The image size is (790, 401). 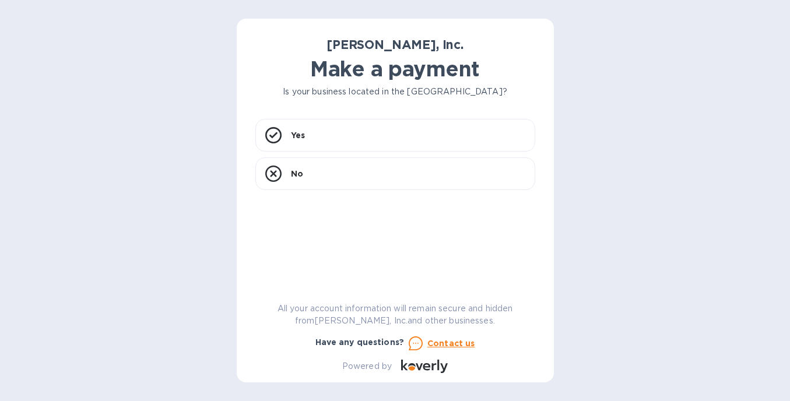 What do you see at coordinates (360, 342) in the screenshot?
I see `b: Have any questions?` at bounding box center [360, 342].